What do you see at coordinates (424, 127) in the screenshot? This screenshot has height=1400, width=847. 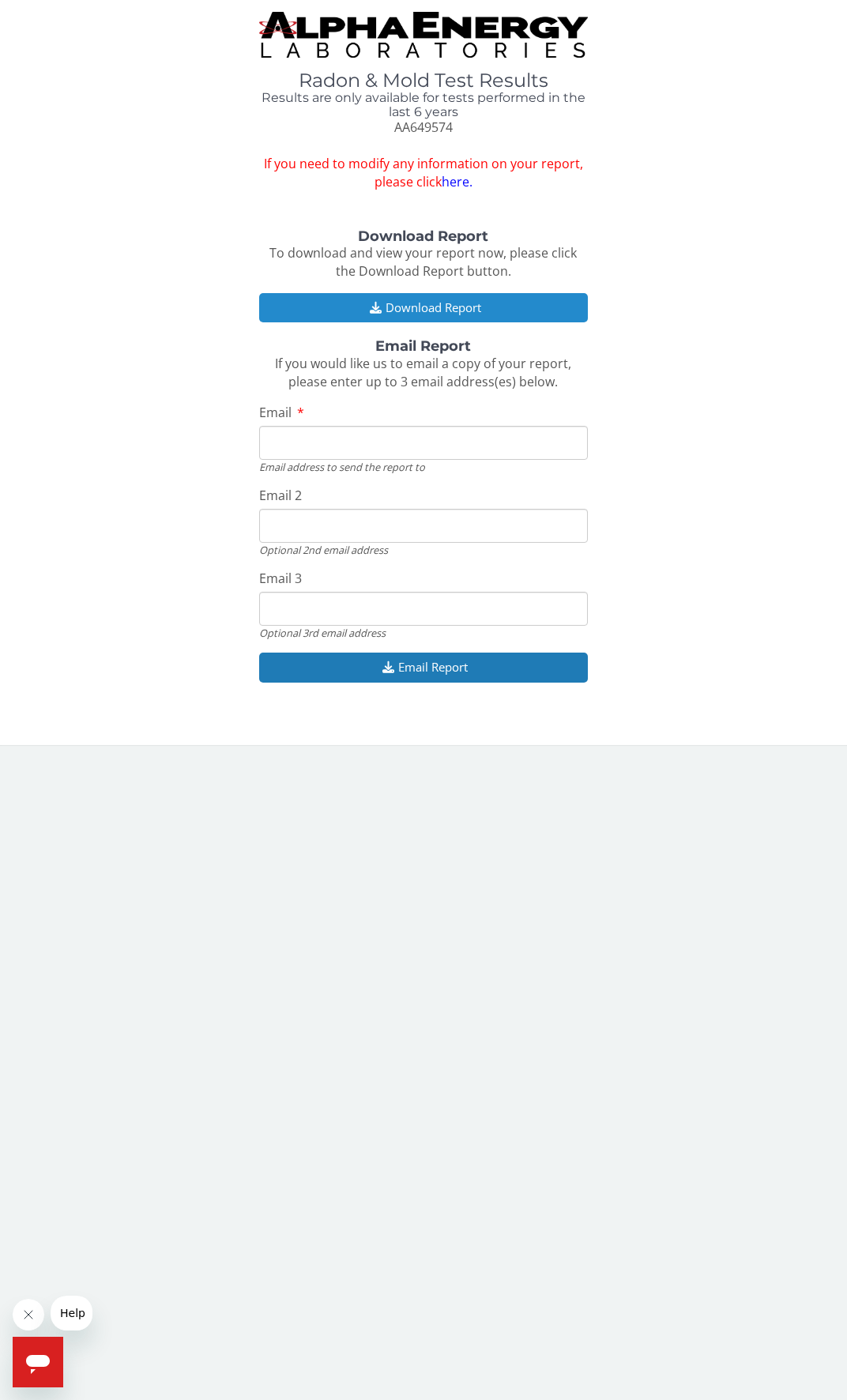 I see `span: AA649574` at bounding box center [424, 127].